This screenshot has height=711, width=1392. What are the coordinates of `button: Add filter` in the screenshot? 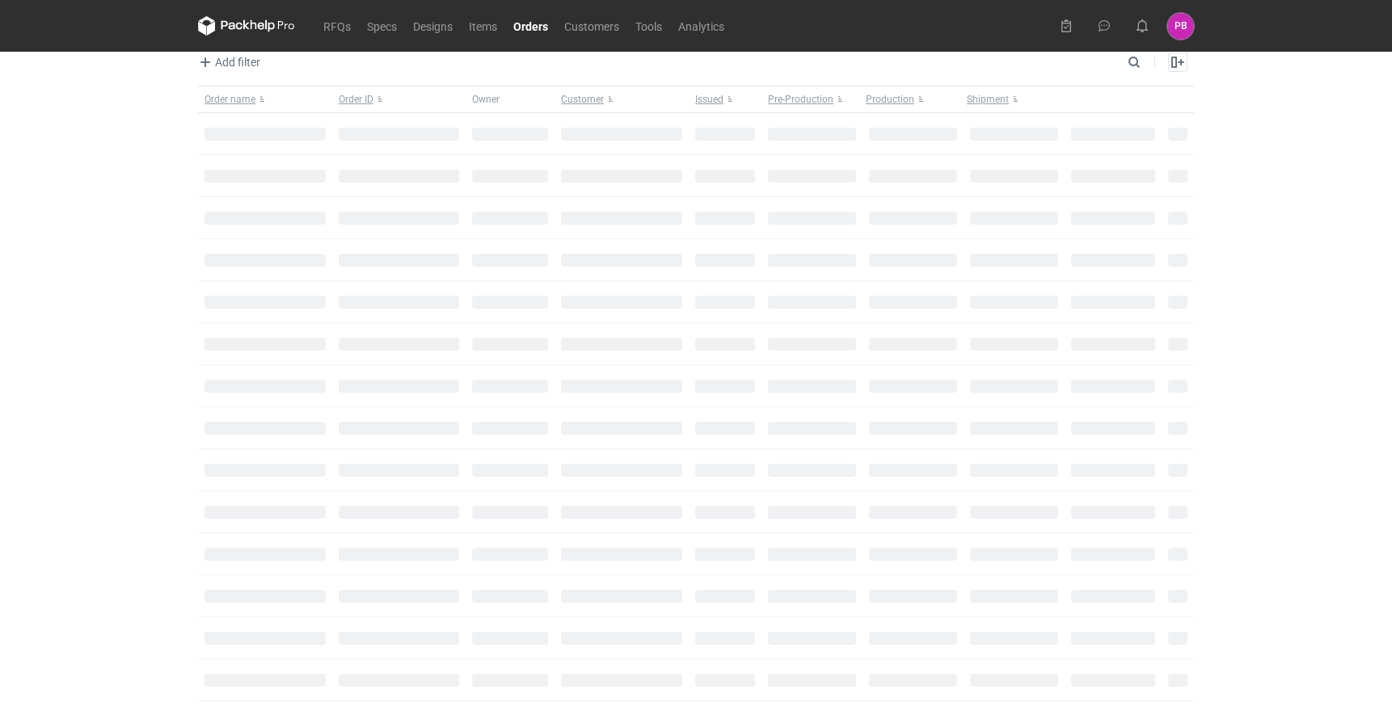 It's located at (228, 62).